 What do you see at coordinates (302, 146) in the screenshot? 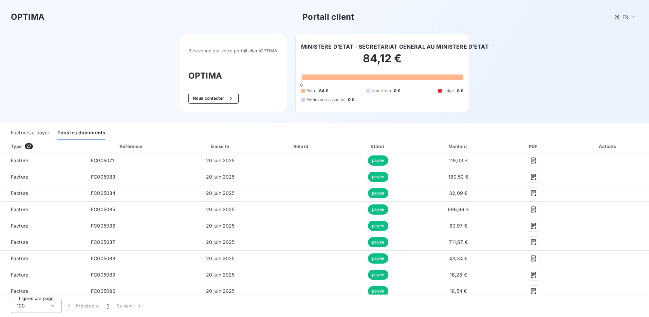
I see `div: Retard` at bounding box center [302, 146].